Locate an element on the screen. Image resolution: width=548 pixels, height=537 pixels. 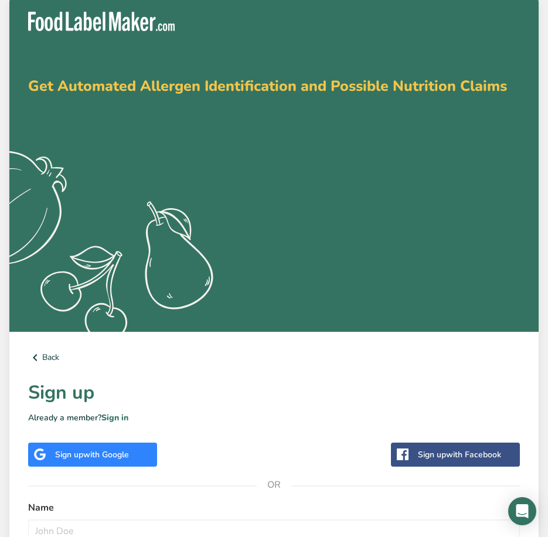
a: Sign in is located at coordinates (115, 417).